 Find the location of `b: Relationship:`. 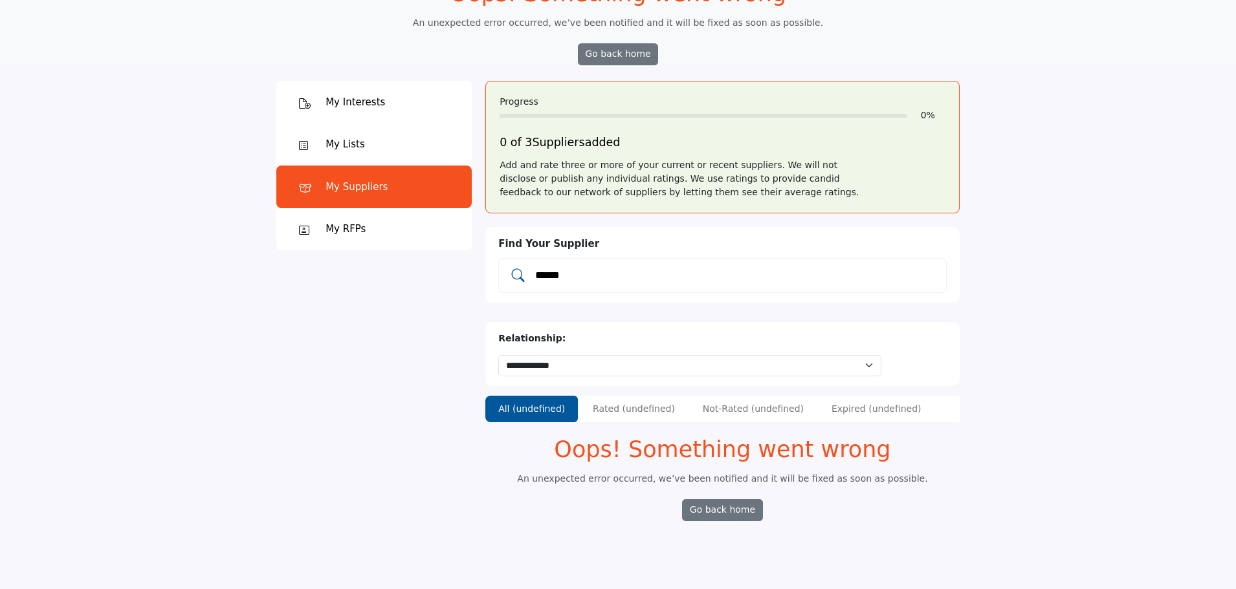

b: Relationship: is located at coordinates (532, 338).